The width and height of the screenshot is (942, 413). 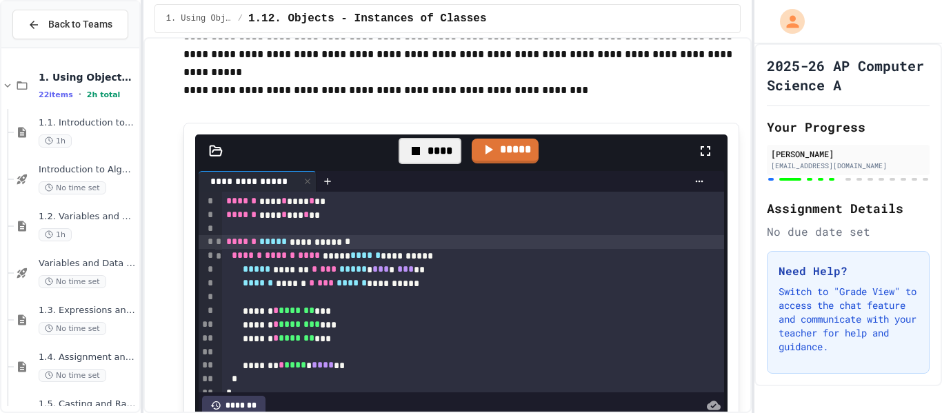 What do you see at coordinates (367, 19) in the screenshot?
I see `span: 1.12. Objects - Instances of Classes` at bounding box center [367, 19].